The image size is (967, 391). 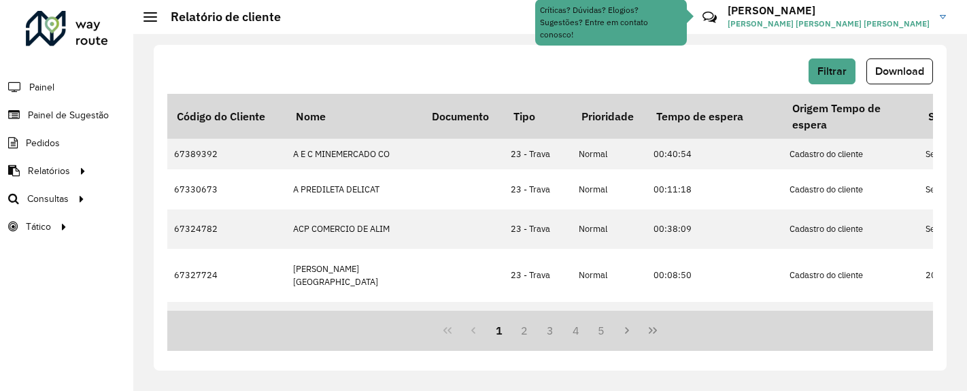 I want to click on td: A PREDILETA DELICAT, so click(x=354, y=189).